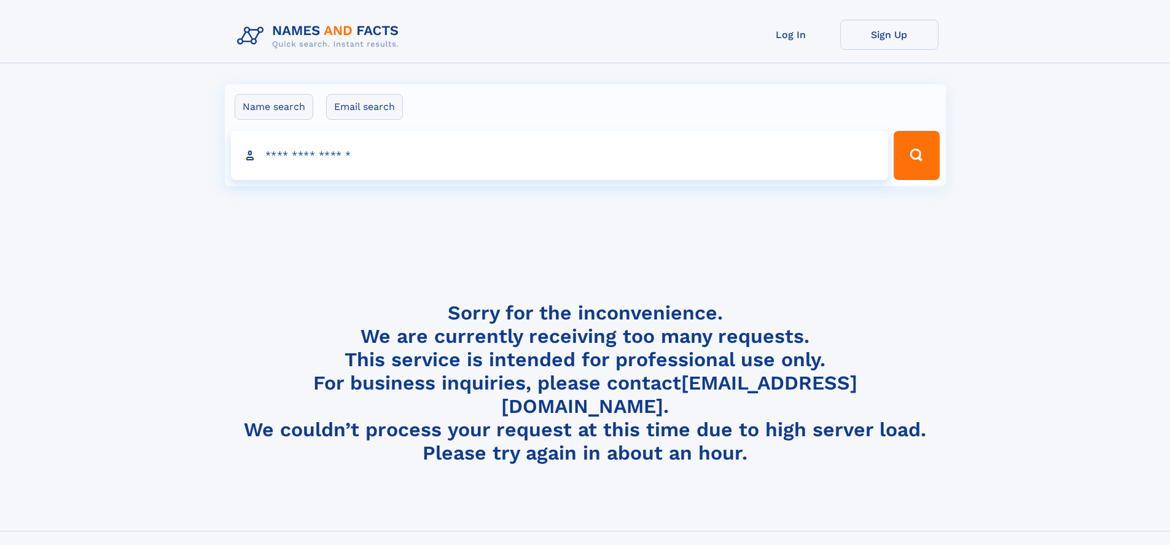 The width and height of the screenshot is (1170, 545). I want to click on a: Sign Up, so click(889, 34).